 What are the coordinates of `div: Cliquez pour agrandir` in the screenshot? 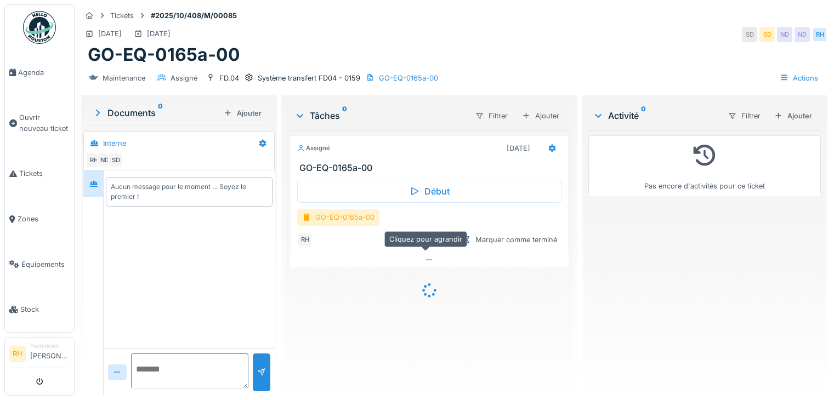 It's located at (425, 239).